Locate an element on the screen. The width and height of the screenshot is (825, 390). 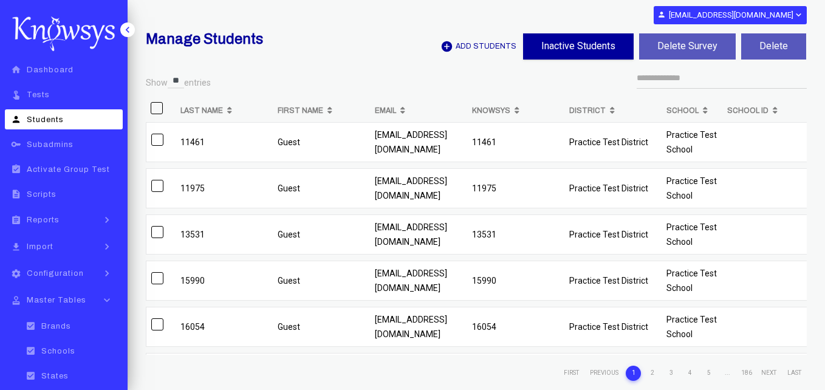
b: First Name is located at coordinates (300, 111).